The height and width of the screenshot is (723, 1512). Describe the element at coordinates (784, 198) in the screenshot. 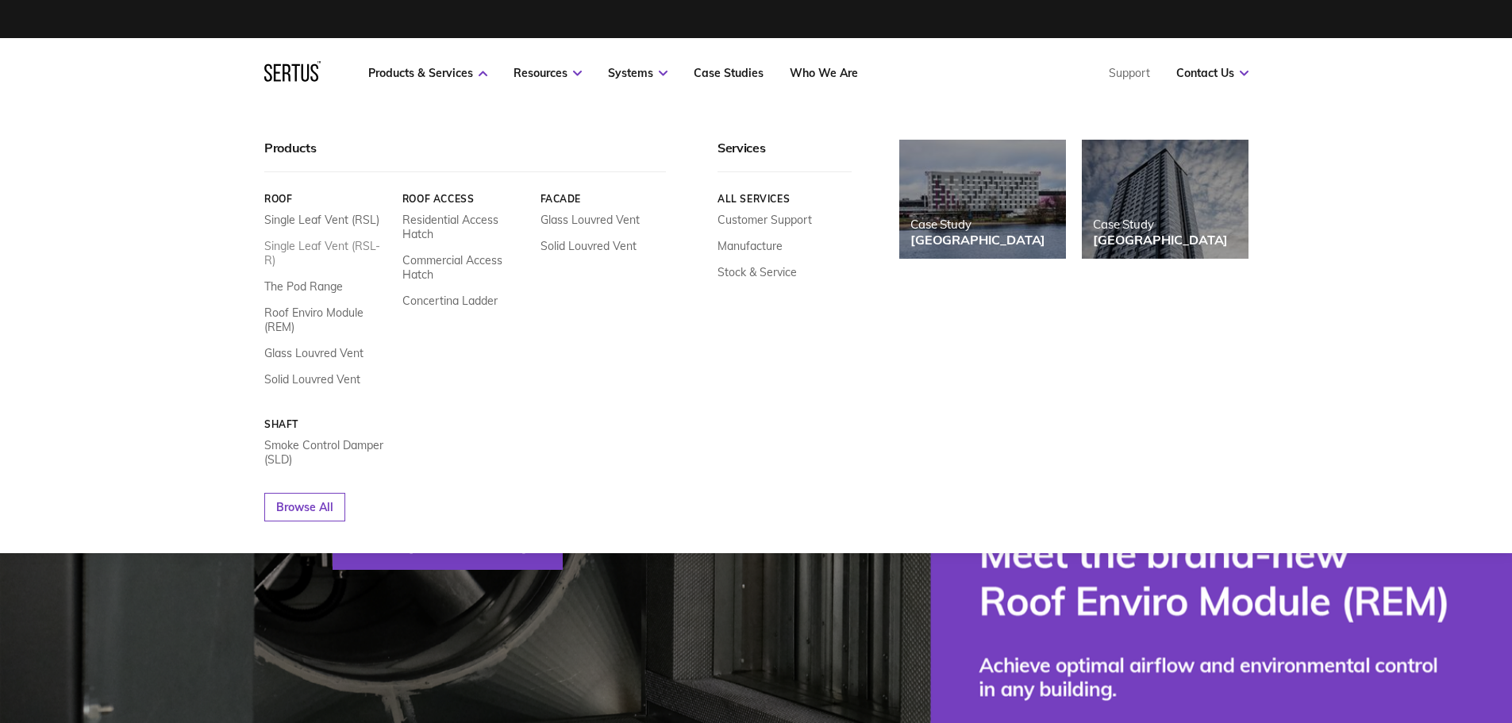

I see `a: All services` at that location.